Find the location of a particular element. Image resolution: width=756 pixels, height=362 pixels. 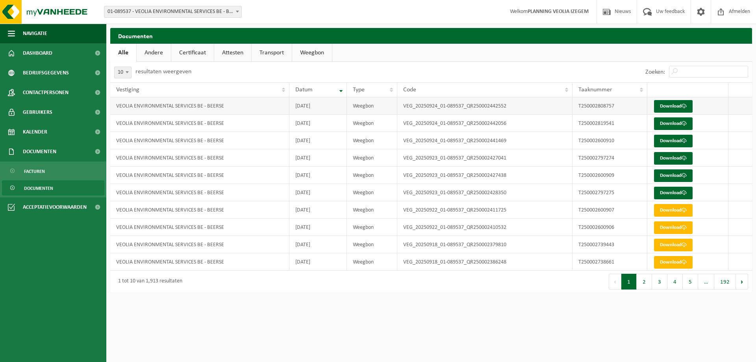

div: 1 tot 10 van 1,913 resultaten is located at coordinates (148, 281).